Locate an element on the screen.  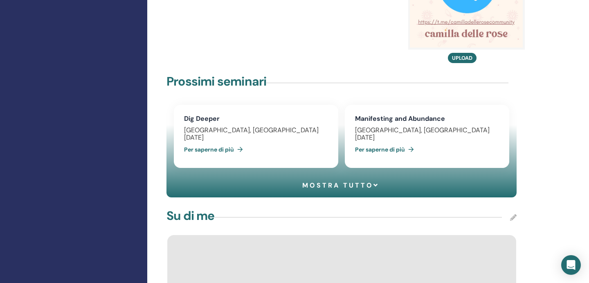
a: Dig Deeper is located at coordinates (202, 118).